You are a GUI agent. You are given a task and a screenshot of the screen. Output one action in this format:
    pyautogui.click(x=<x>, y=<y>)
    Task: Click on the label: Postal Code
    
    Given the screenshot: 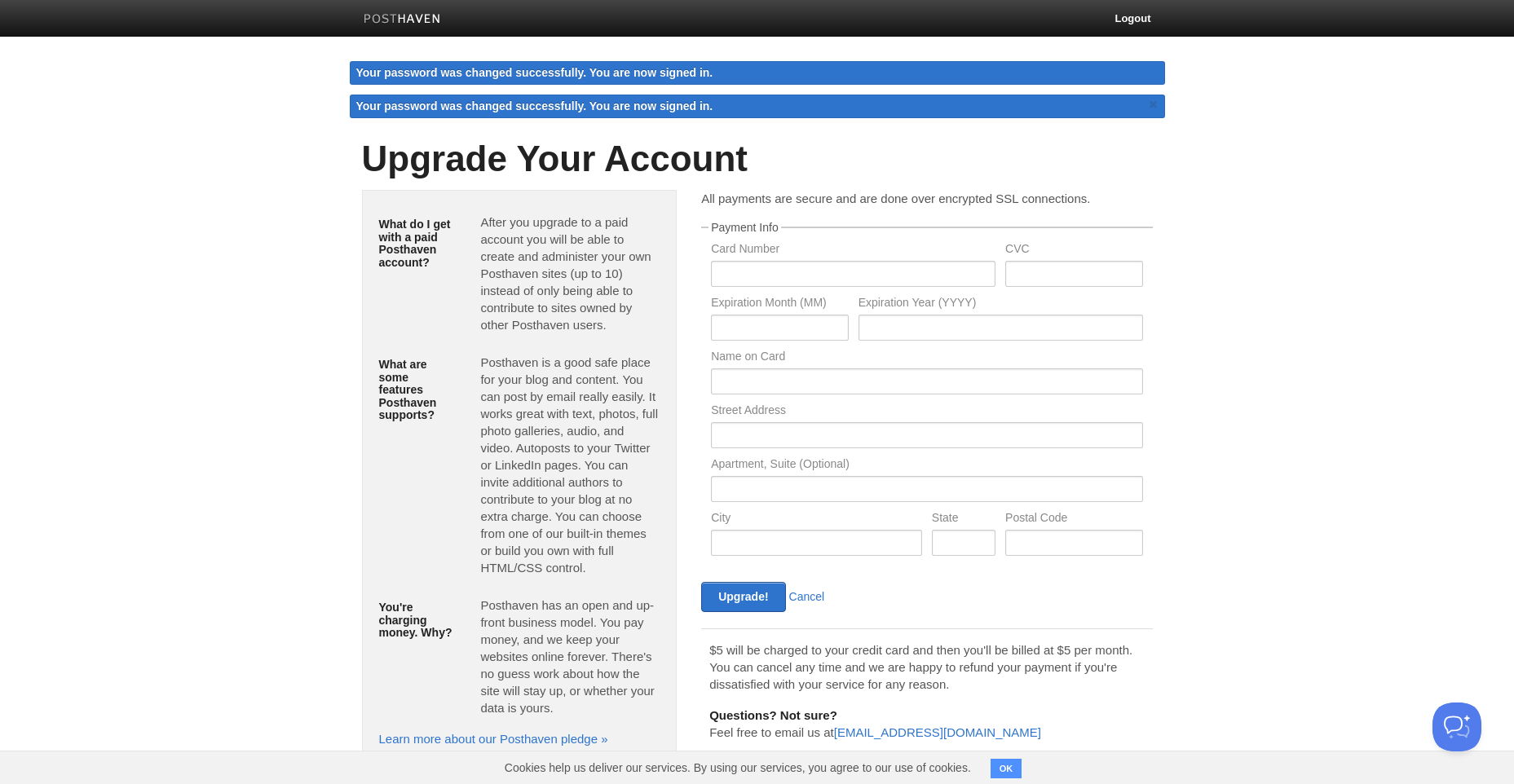 What is the action you would take?
    pyautogui.click(x=1074, y=519)
    